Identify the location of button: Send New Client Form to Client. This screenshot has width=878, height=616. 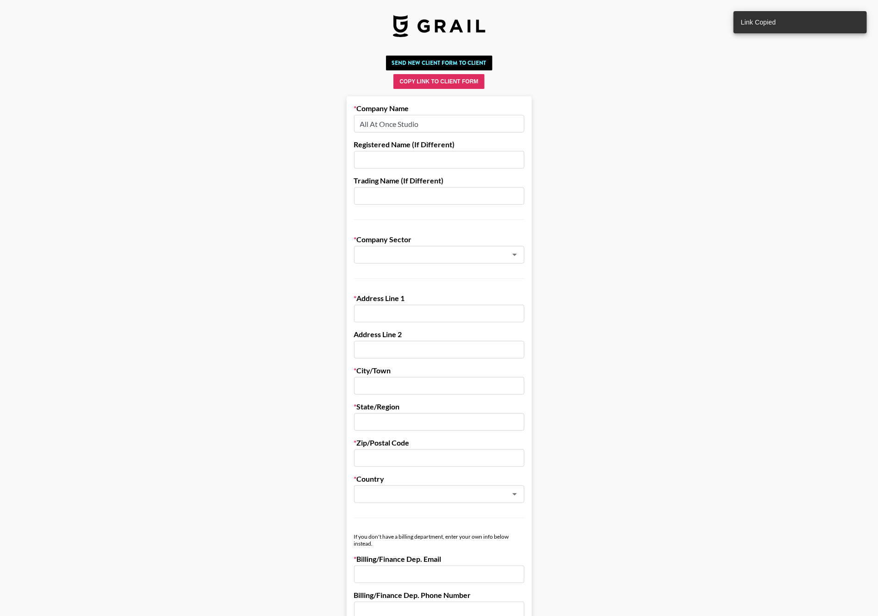
(439, 63).